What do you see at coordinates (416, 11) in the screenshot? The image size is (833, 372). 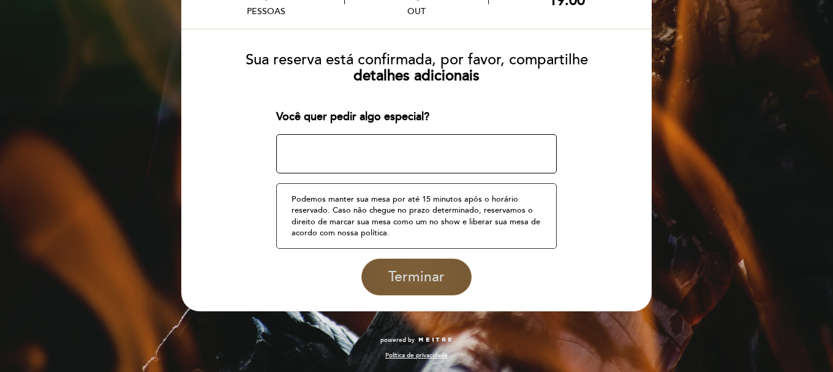 I see `div: out` at bounding box center [416, 11].